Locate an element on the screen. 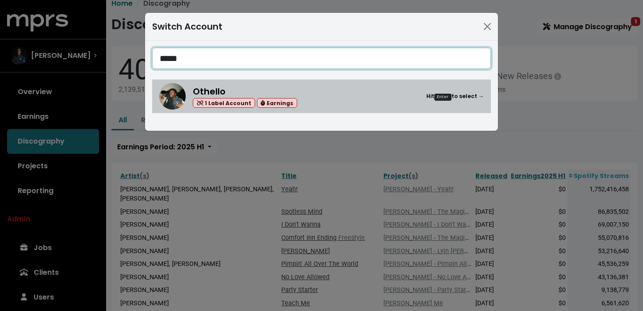 The width and height of the screenshot is (643, 311). span: Othello is located at coordinates (209, 92).